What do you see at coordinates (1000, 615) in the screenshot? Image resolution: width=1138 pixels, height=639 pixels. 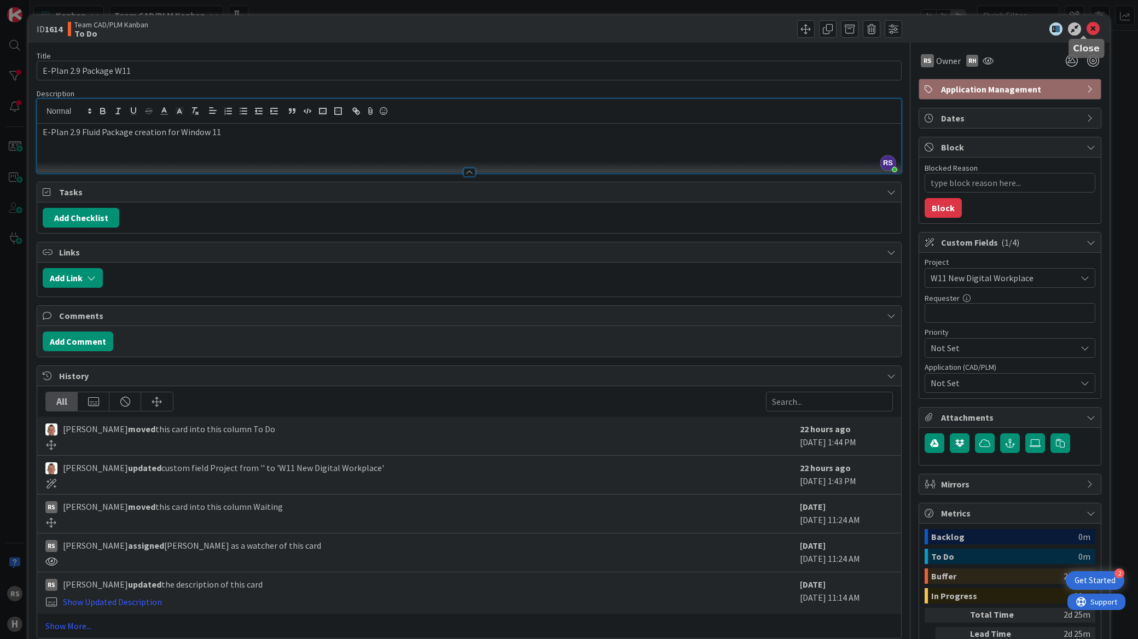 I see `div: Total Time` at bounding box center [1000, 615].